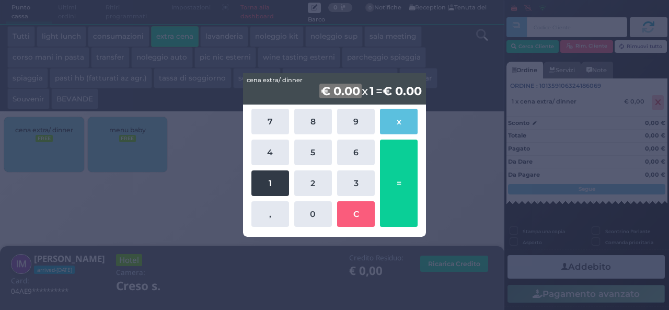 This screenshot has width=669, height=310. Describe the element at coordinates (399, 121) in the screenshot. I see `button: x` at that location.